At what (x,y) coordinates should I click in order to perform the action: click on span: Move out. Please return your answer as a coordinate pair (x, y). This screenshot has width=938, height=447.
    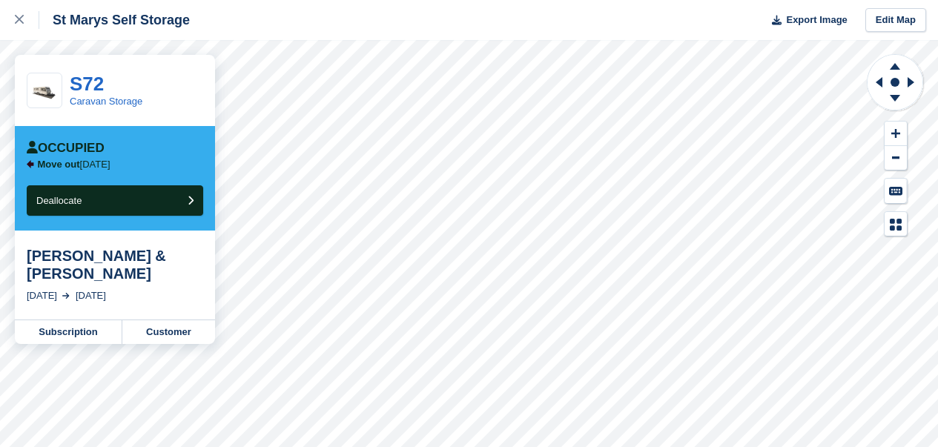
    Looking at the image, I should click on (59, 164).